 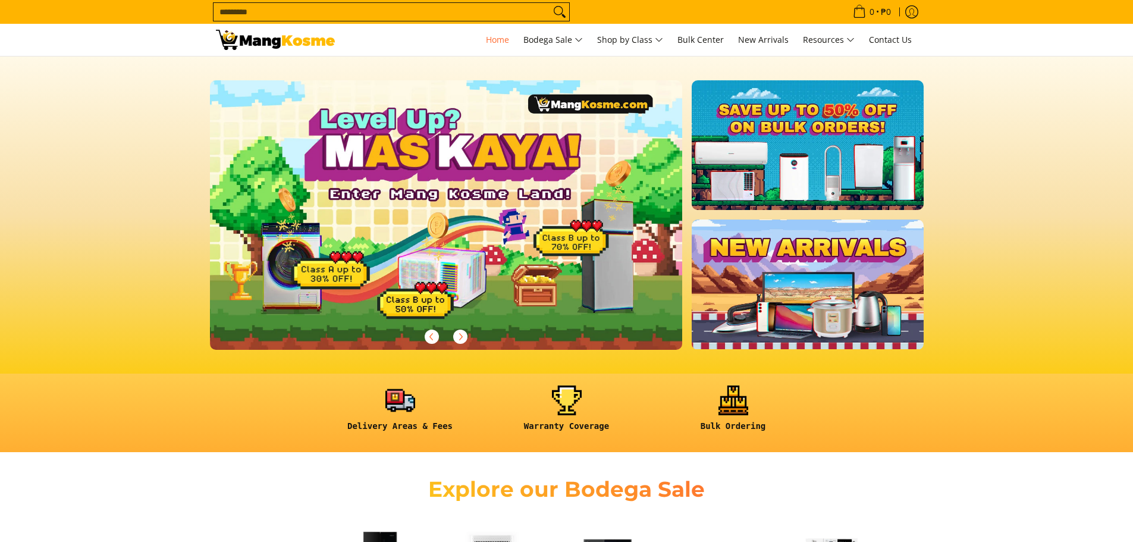 What do you see at coordinates (400, 413) in the screenshot?
I see `a: <h6><strong>Delivery Areas & Fees</strong></h6>` at bounding box center [400, 413].